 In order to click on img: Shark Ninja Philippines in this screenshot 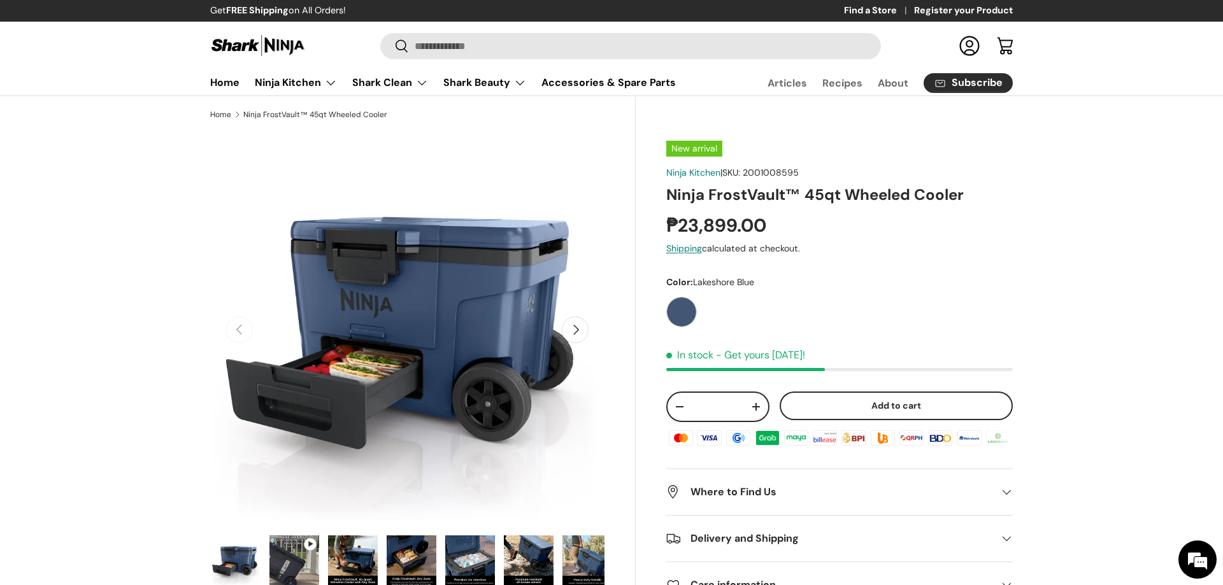, I will do `click(258, 45)`.